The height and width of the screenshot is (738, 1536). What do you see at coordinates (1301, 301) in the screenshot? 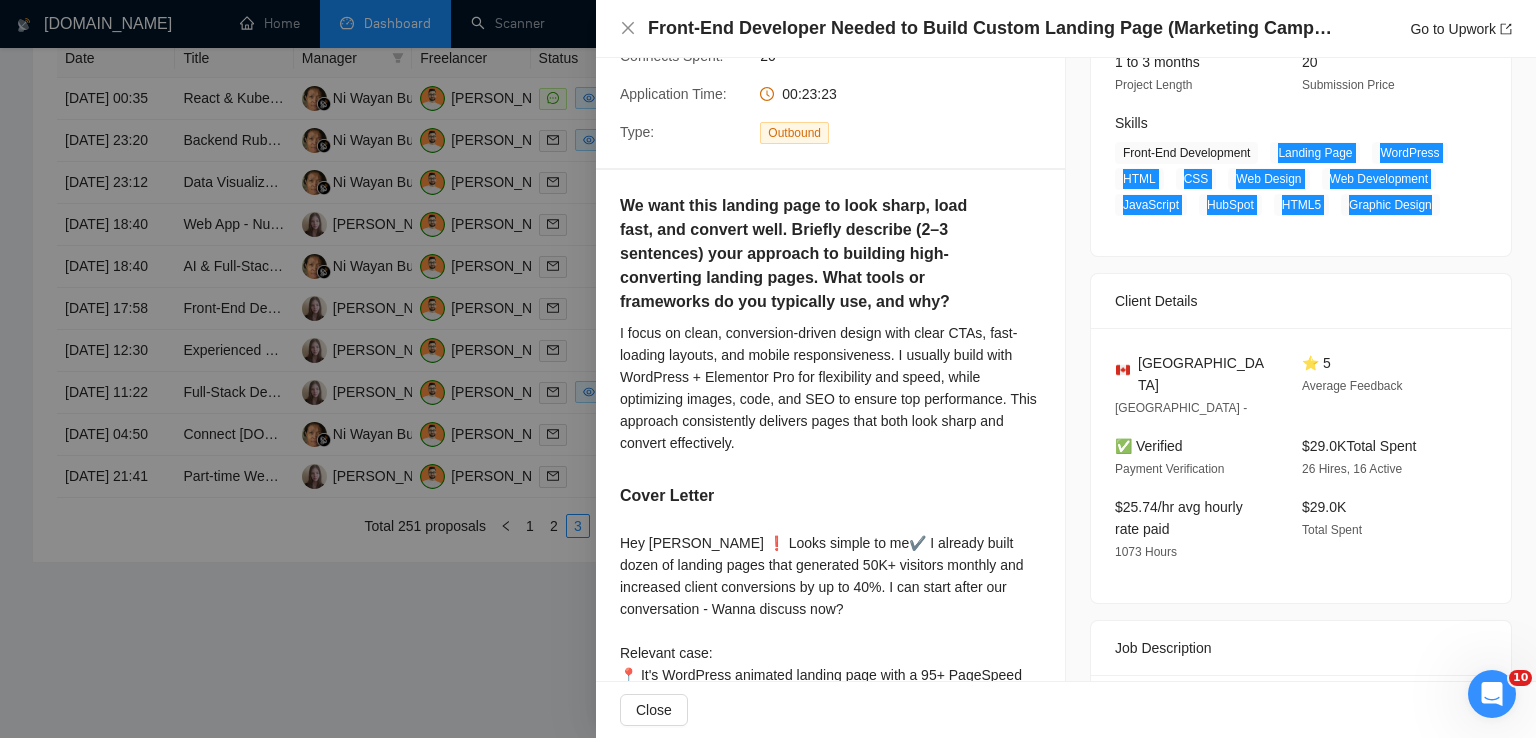
I see `div: Client Details` at bounding box center [1301, 301].